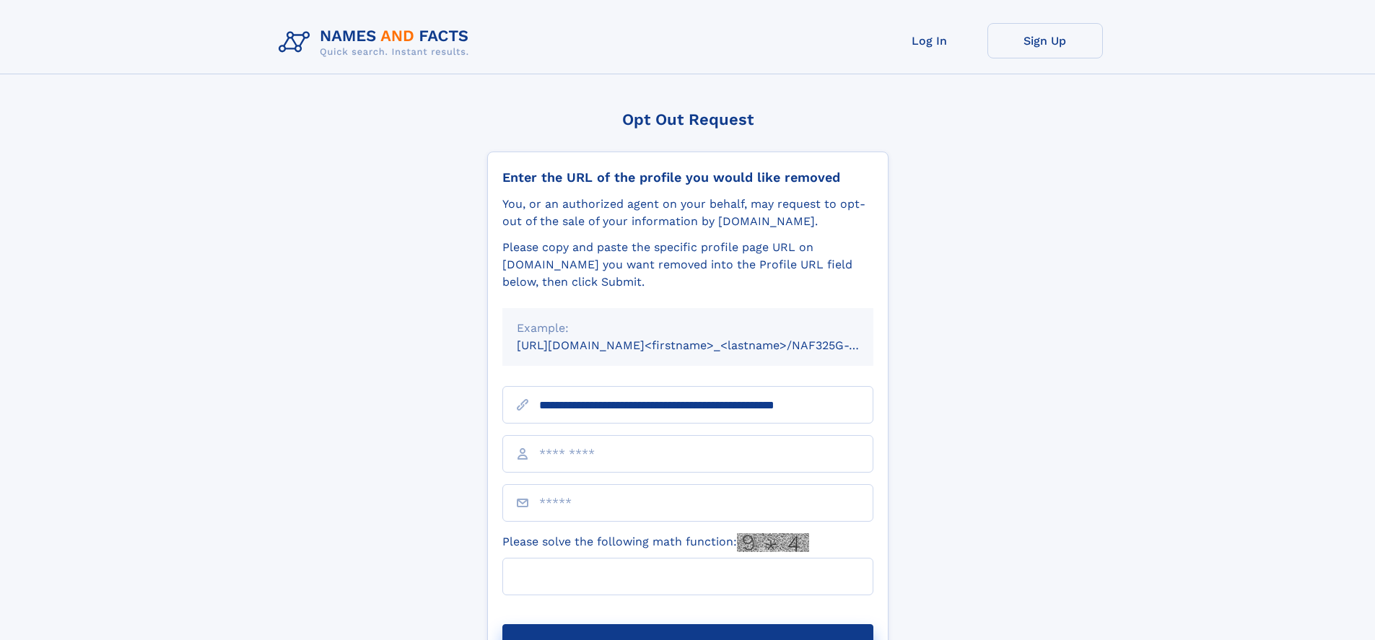 The height and width of the screenshot is (640, 1375). What do you see at coordinates (655, 543) in the screenshot?
I see `label: Please solve the following math function:` at bounding box center [655, 543].